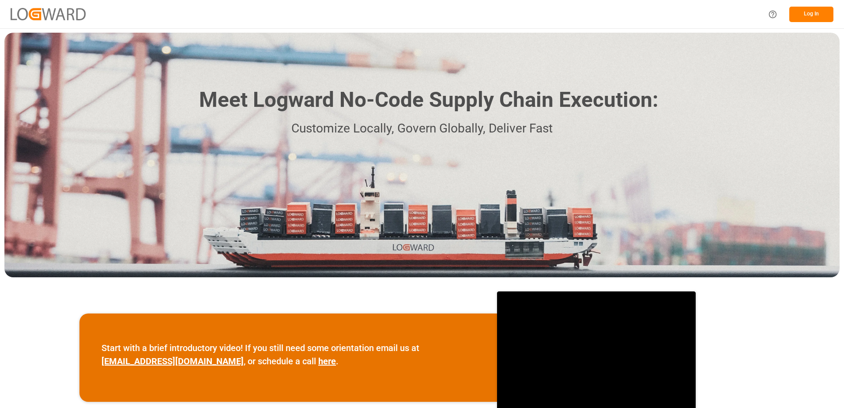 The image size is (844, 408). Describe the element at coordinates (327, 361) in the screenshot. I see `a: here` at that location.